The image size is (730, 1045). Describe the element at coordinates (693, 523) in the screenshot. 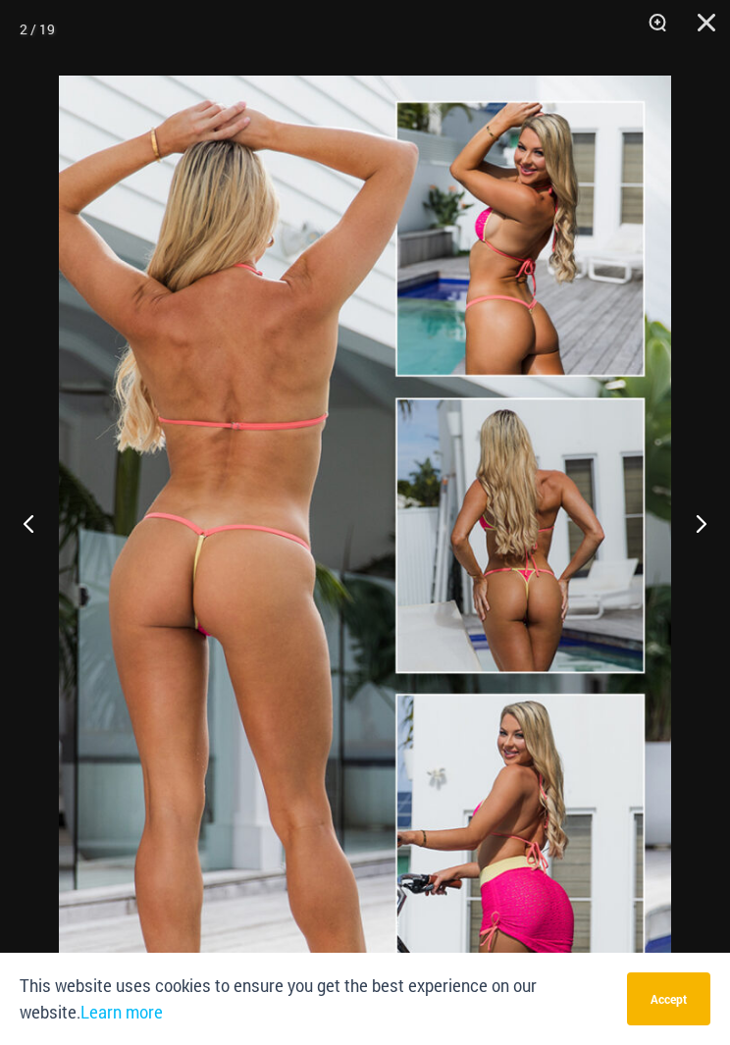

I see `button: Next` at that location.